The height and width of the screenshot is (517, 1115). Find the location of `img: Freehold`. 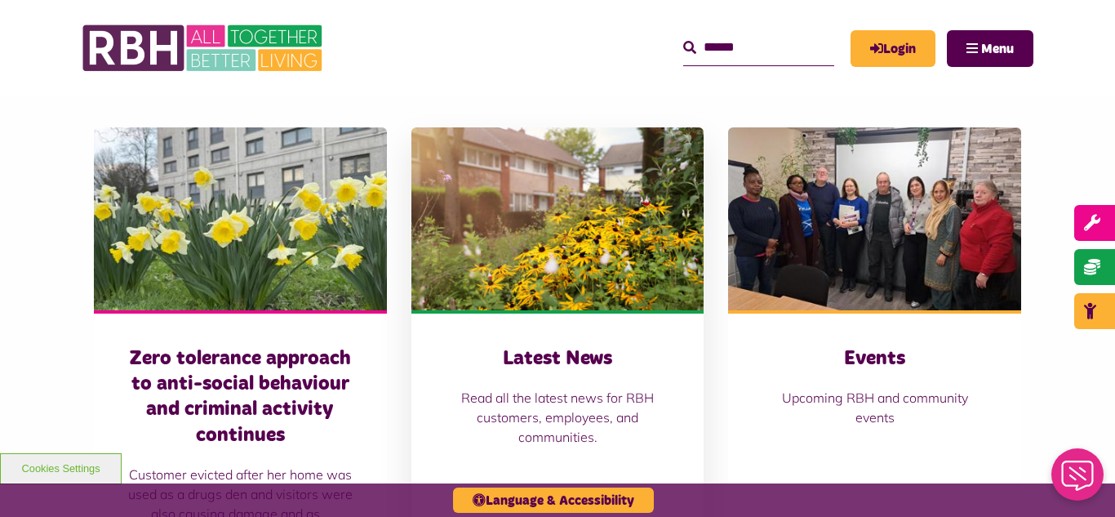

img: Freehold is located at coordinates (240, 219).